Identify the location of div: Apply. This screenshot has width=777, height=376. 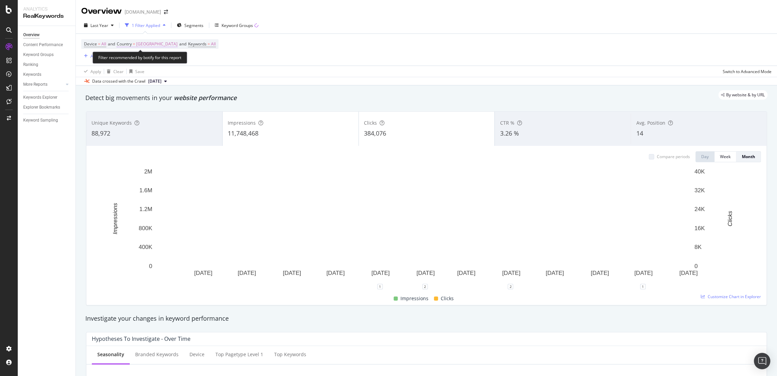
(96, 71).